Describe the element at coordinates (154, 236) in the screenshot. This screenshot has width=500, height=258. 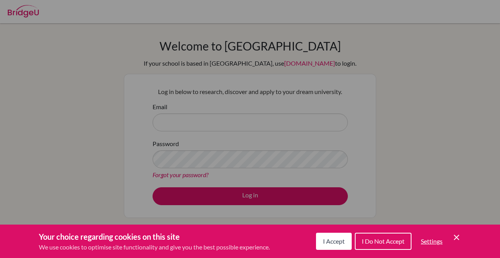
I see `h3: Your choice regarding cookies on this site` at that location.